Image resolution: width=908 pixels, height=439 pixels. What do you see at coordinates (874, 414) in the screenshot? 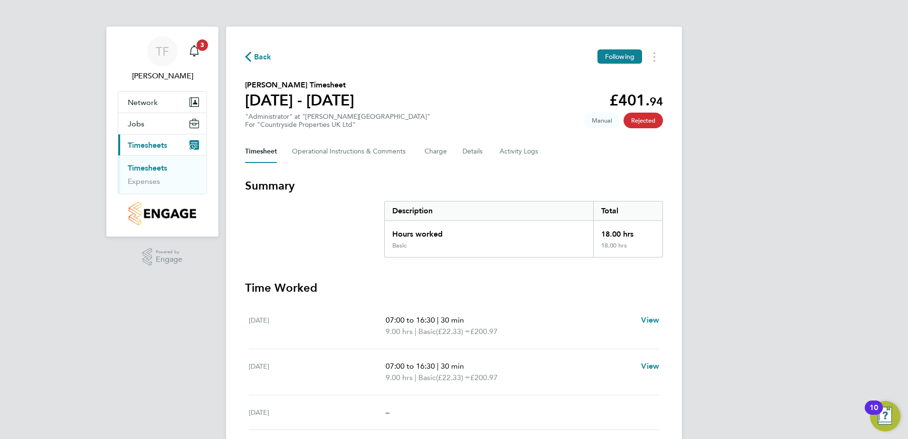
I see `div: 10` at bounding box center [874, 414].